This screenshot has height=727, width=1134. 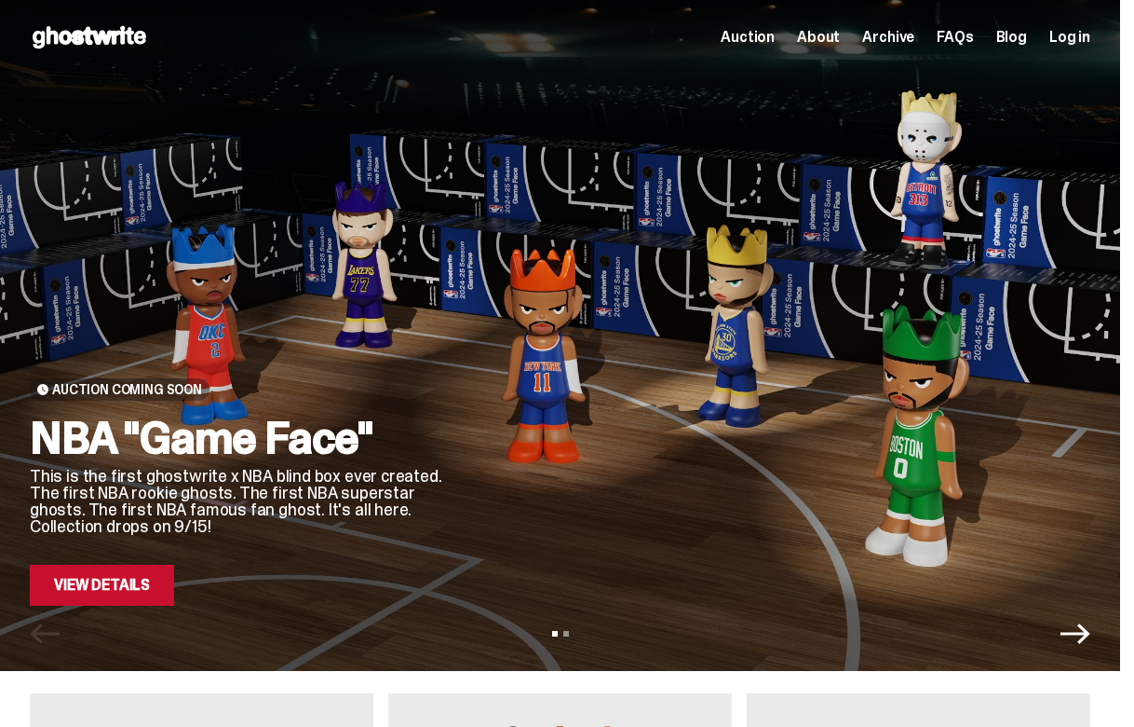 What do you see at coordinates (1070, 37) in the screenshot?
I see `a: Log in` at bounding box center [1070, 37].